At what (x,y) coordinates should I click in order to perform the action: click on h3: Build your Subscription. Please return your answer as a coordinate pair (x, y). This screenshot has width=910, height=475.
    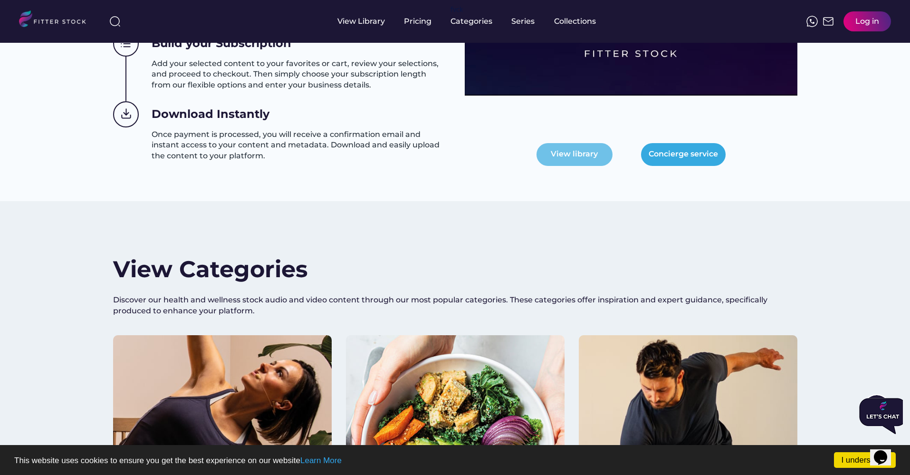
    Looking at the image, I should click on (221, 43).